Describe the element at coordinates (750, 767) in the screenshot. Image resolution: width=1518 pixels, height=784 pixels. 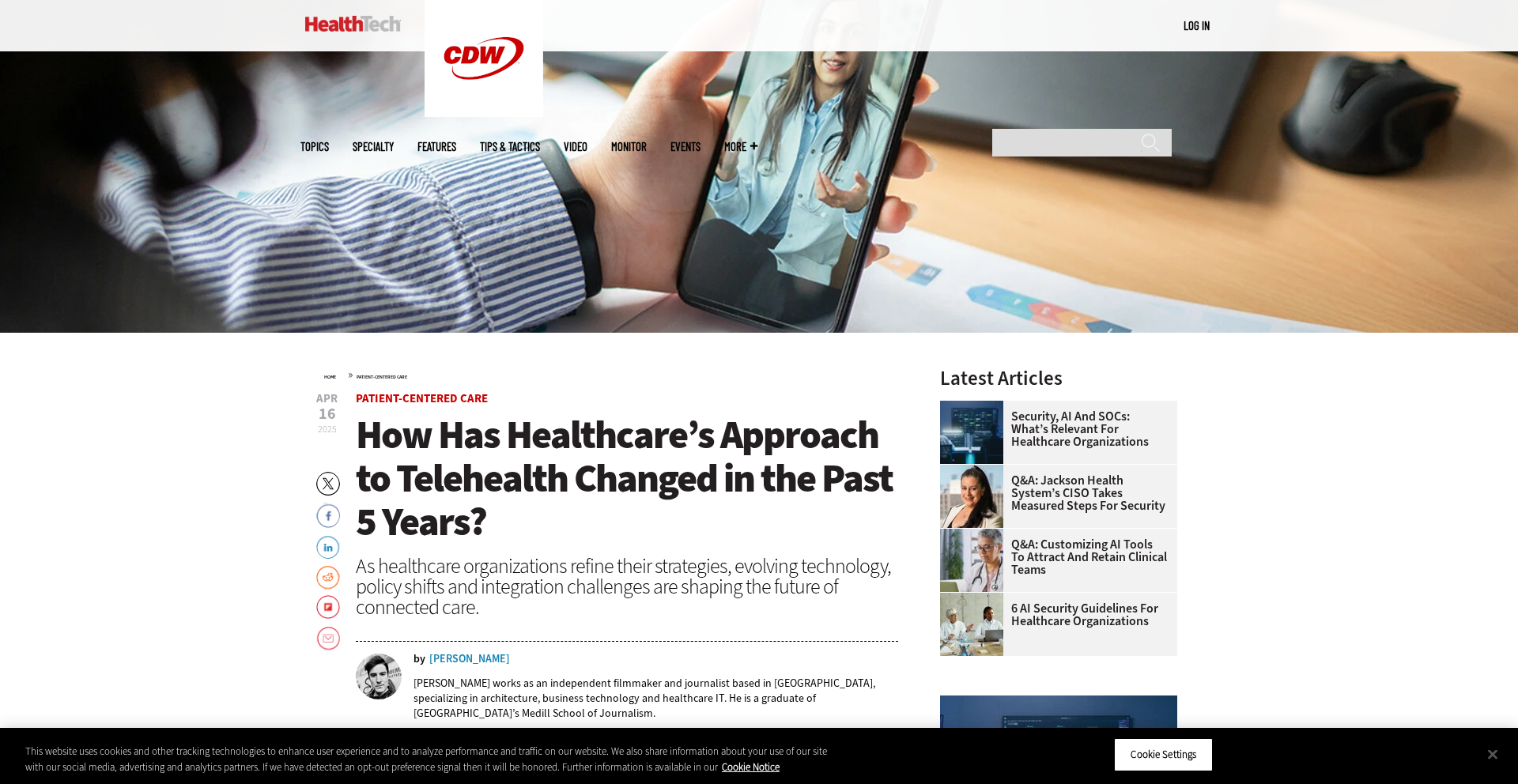
I see `a: More information about your privacy` at that location.